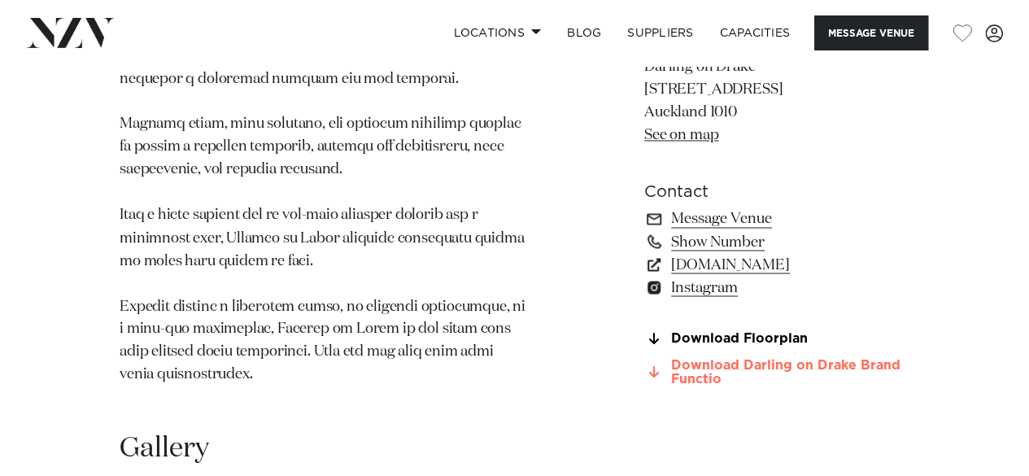 This screenshot has height=476, width=1029. What do you see at coordinates (584, 33) in the screenshot?
I see `a: BLOG` at bounding box center [584, 33].